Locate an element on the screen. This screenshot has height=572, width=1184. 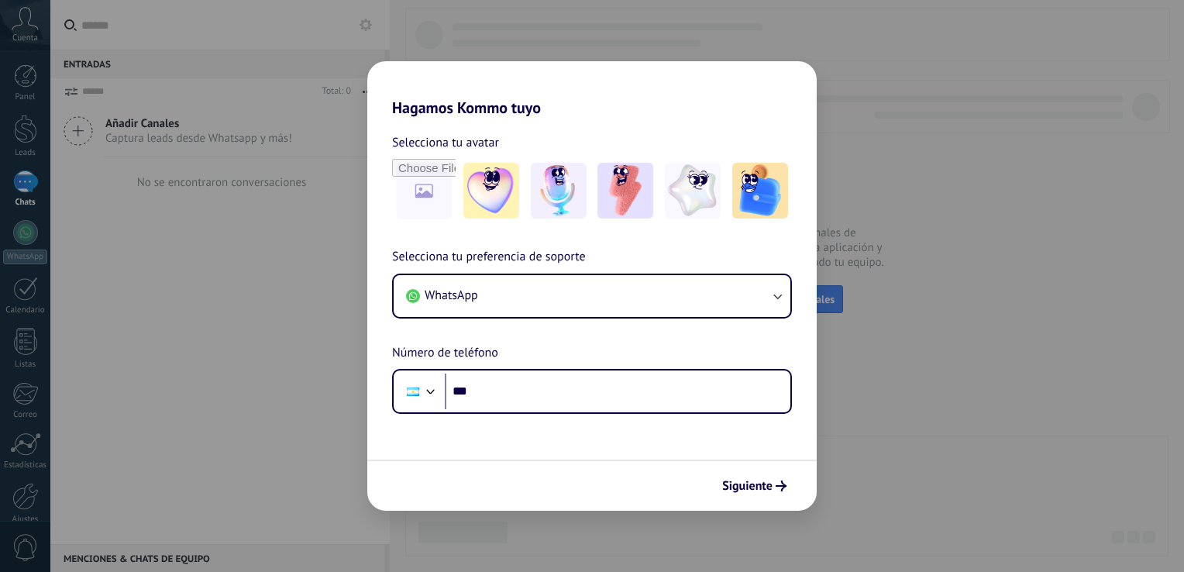
img: -5.jpeg is located at coordinates (760, 191).